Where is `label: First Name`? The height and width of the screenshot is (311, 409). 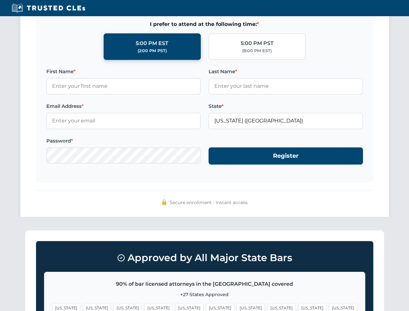 label: First Name is located at coordinates (123, 72).